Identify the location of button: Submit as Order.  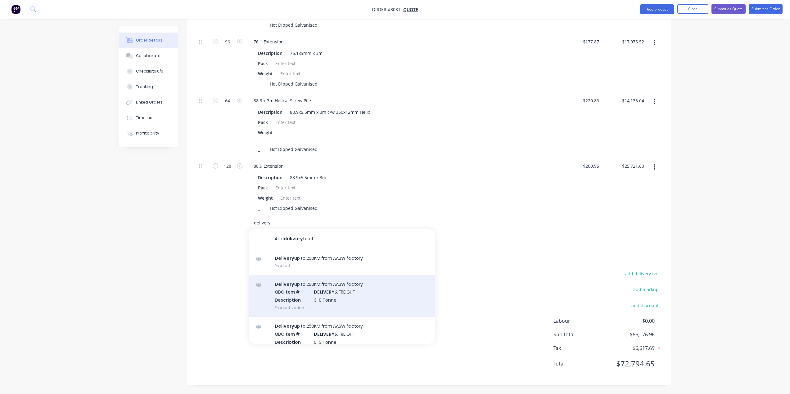
(765, 9).